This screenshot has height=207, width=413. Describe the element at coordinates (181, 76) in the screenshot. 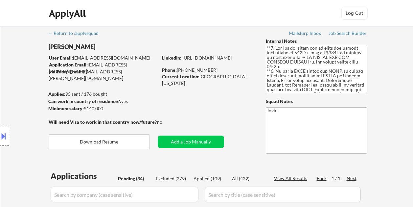

I see `strong: Current Location:` at that location.